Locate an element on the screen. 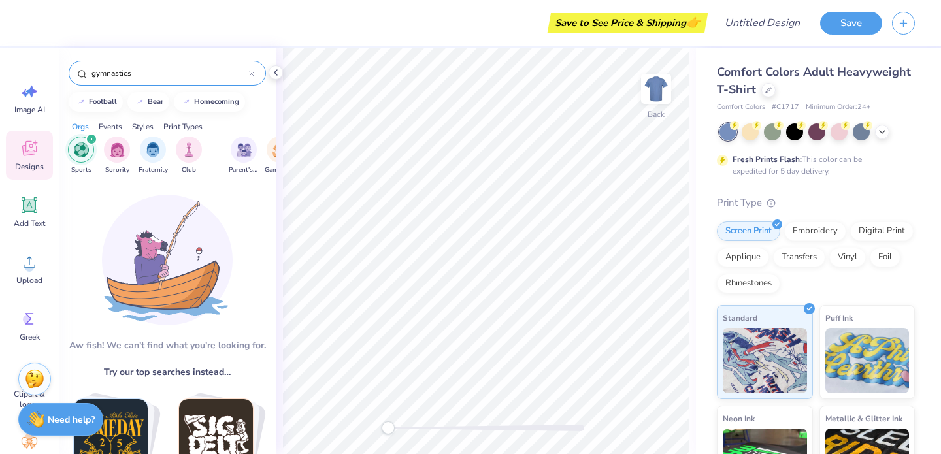 This screenshot has height=454, width=941. div: Rhinestones is located at coordinates (748, 284).